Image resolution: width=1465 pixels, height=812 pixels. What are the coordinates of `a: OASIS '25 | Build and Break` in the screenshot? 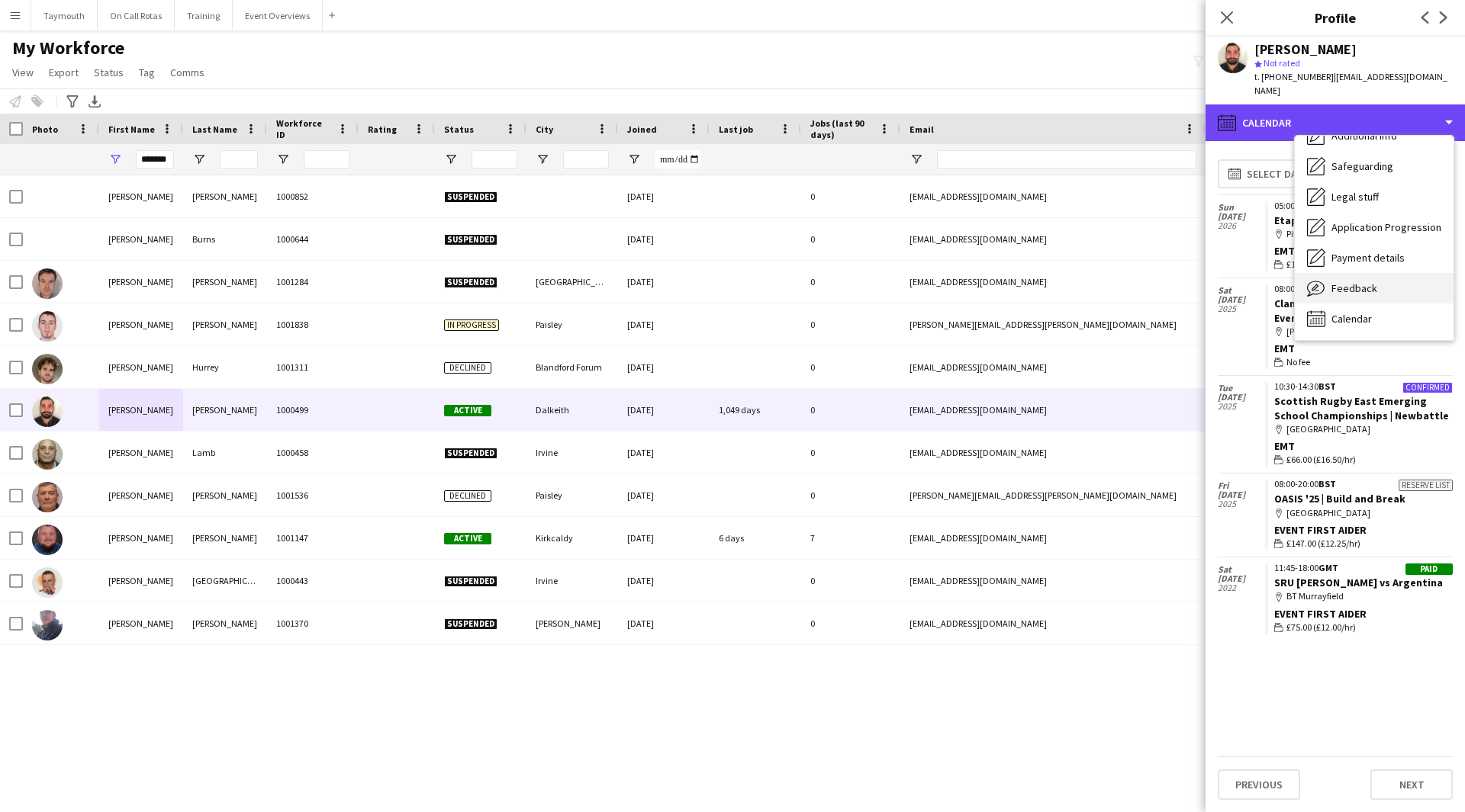 It's located at (1340, 498).